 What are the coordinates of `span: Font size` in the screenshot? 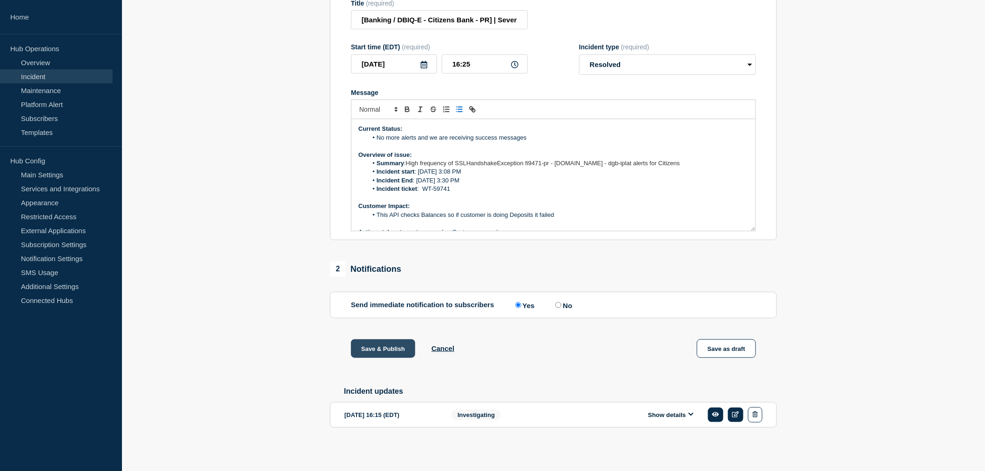 It's located at (378, 109).